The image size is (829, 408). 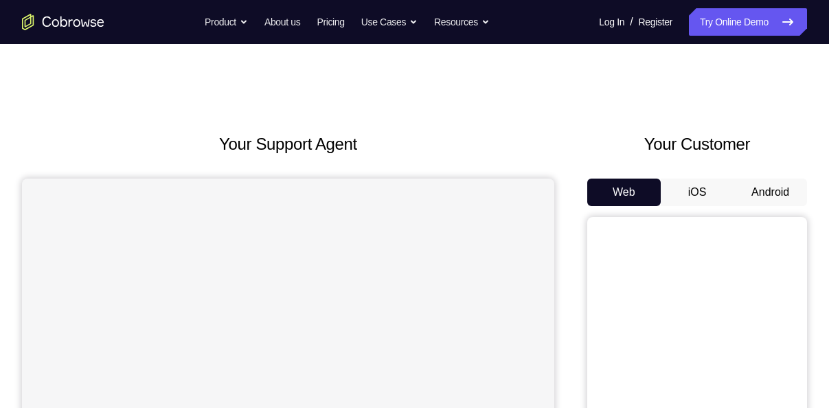 I want to click on button: Resources, so click(x=462, y=22).